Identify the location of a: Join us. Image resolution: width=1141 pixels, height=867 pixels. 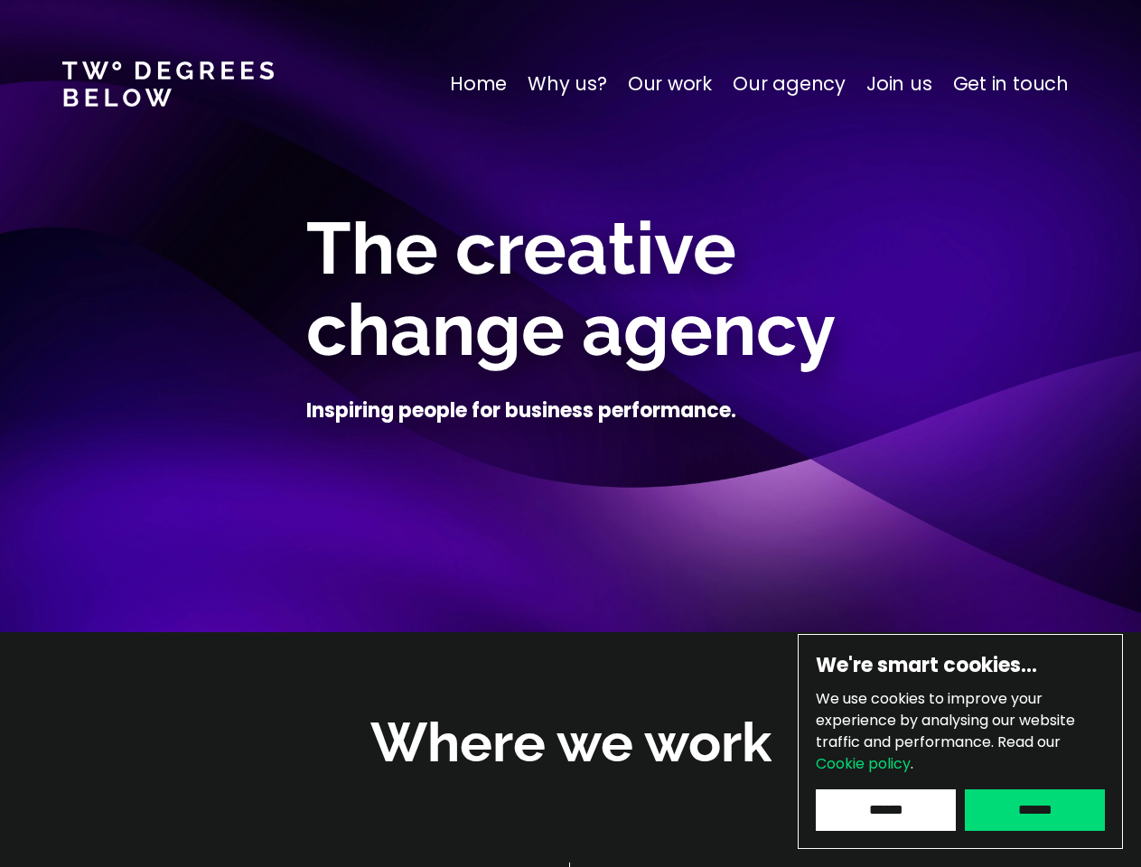
(899, 84).